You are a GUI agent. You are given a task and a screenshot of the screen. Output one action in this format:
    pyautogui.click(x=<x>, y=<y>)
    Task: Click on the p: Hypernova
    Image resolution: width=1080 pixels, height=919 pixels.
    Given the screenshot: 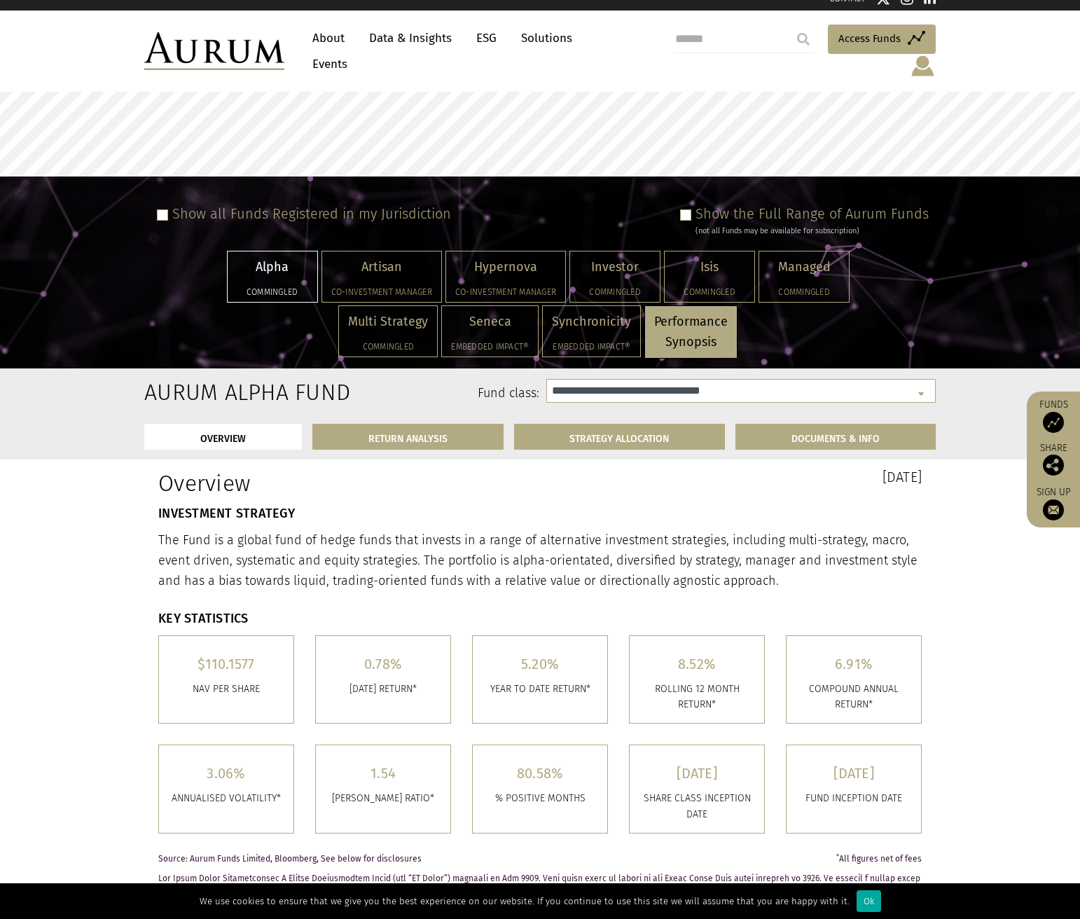 What is the action you would take?
    pyautogui.click(x=506, y=267)
    